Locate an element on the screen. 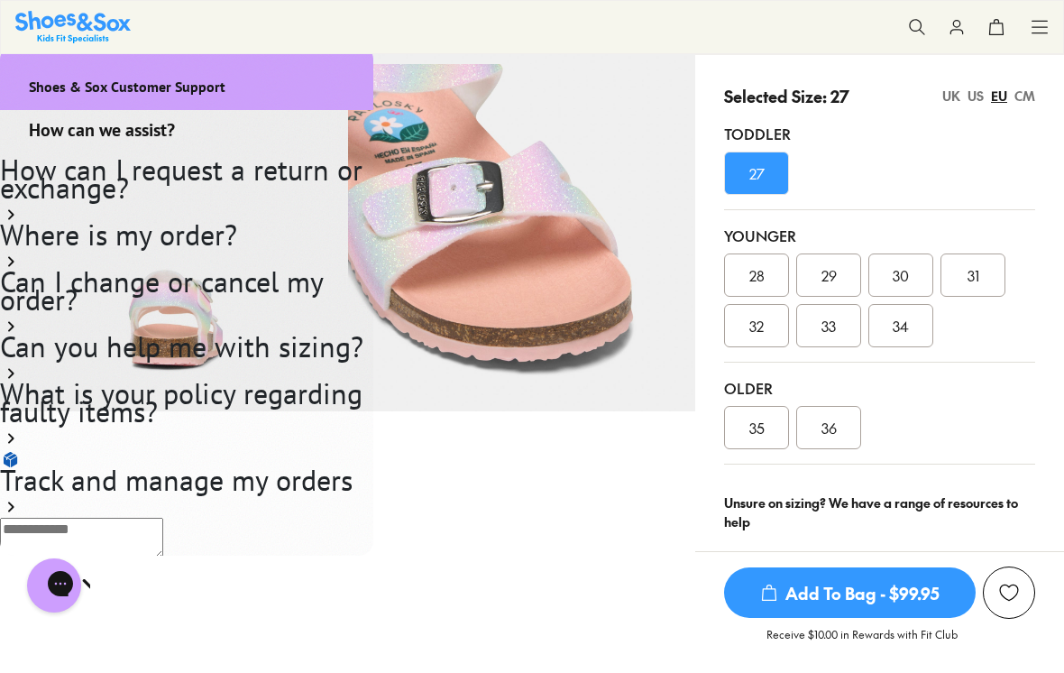  button: Gorgias live chat is located at coordinates (36, 33).